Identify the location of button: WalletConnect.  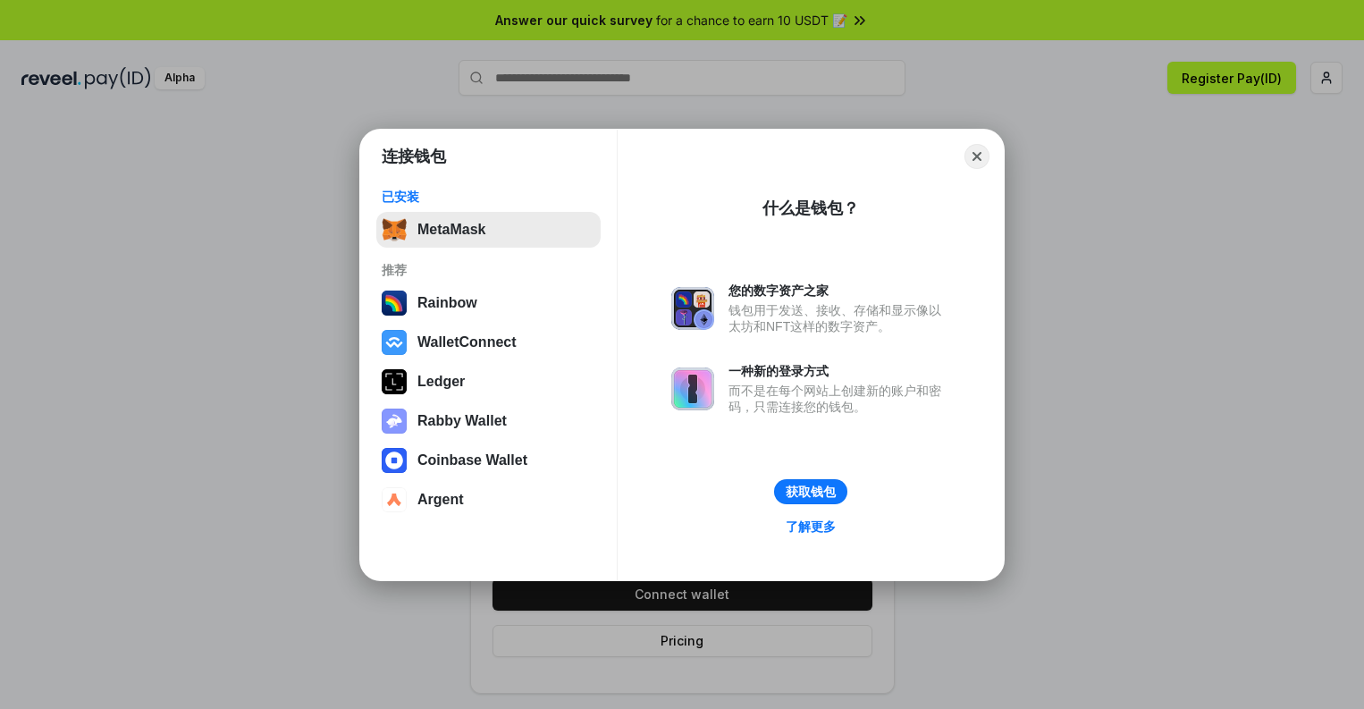
(488, 342).